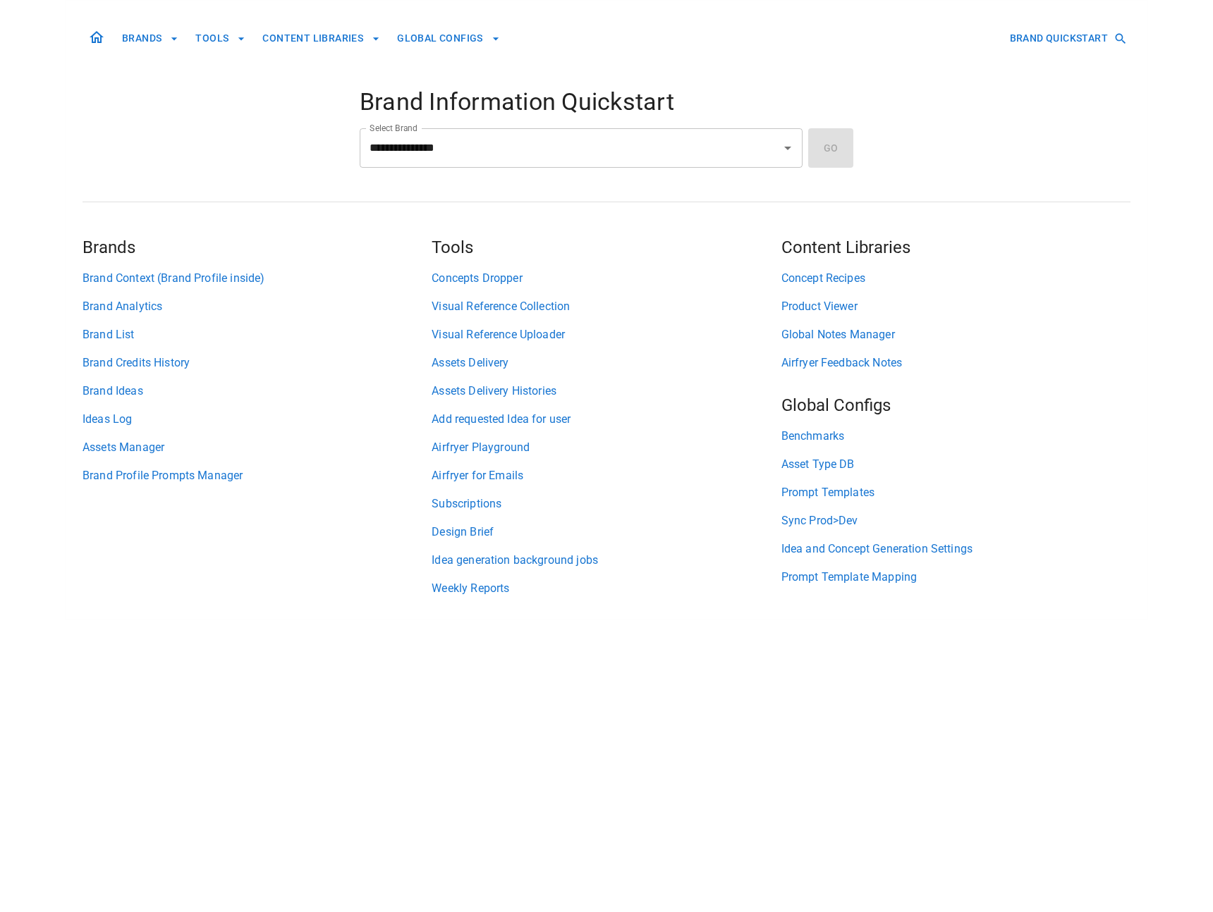  I want to click on a: Subscriptions, so click(606, 504).